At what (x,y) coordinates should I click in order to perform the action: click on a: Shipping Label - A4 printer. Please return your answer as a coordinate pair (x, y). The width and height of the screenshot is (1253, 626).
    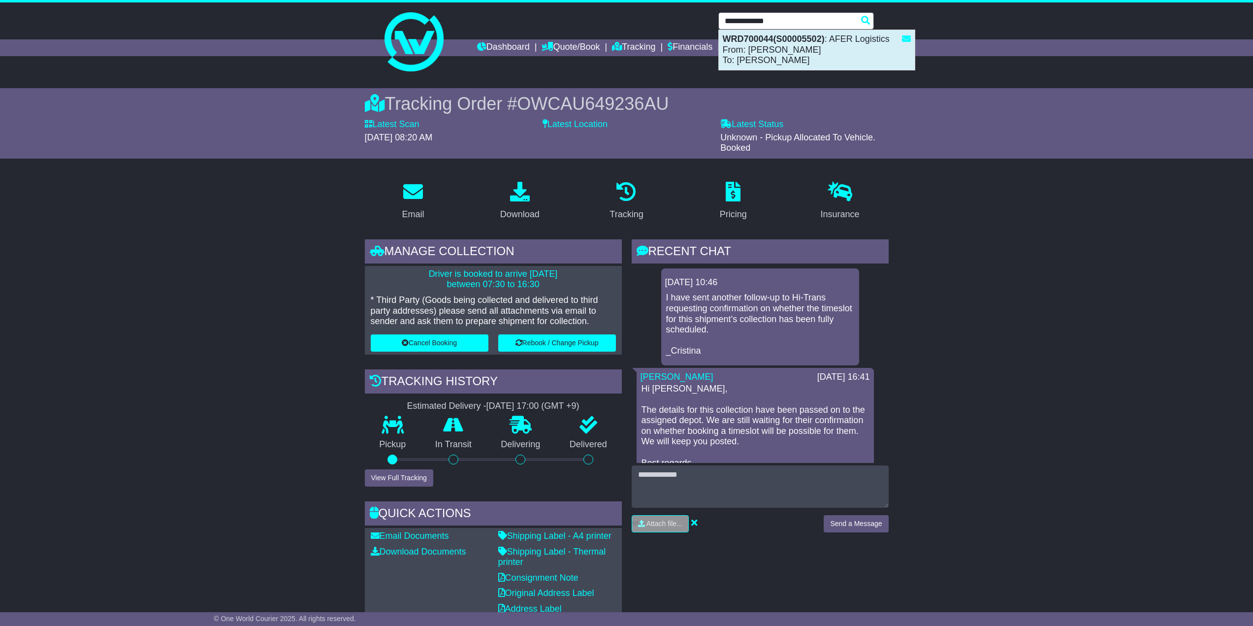
    Looking at the image, I should click on (555, 536).